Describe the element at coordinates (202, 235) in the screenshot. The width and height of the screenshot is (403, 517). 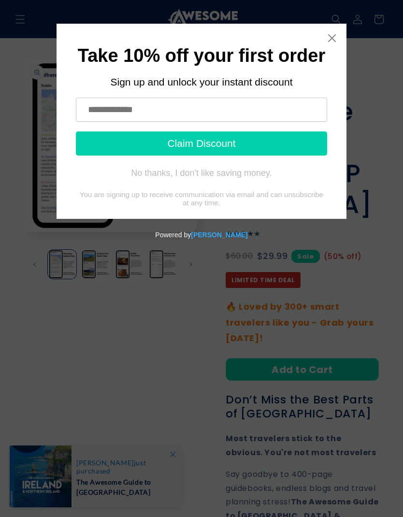
I see `div: Powered by` at that location.